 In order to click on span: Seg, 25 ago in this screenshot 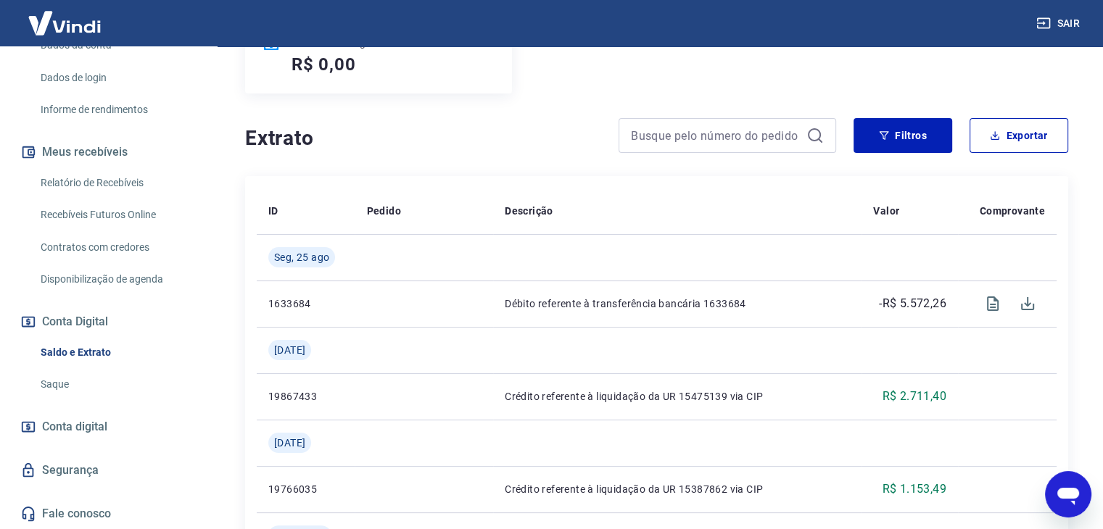, I will do `click(302, 257)`.